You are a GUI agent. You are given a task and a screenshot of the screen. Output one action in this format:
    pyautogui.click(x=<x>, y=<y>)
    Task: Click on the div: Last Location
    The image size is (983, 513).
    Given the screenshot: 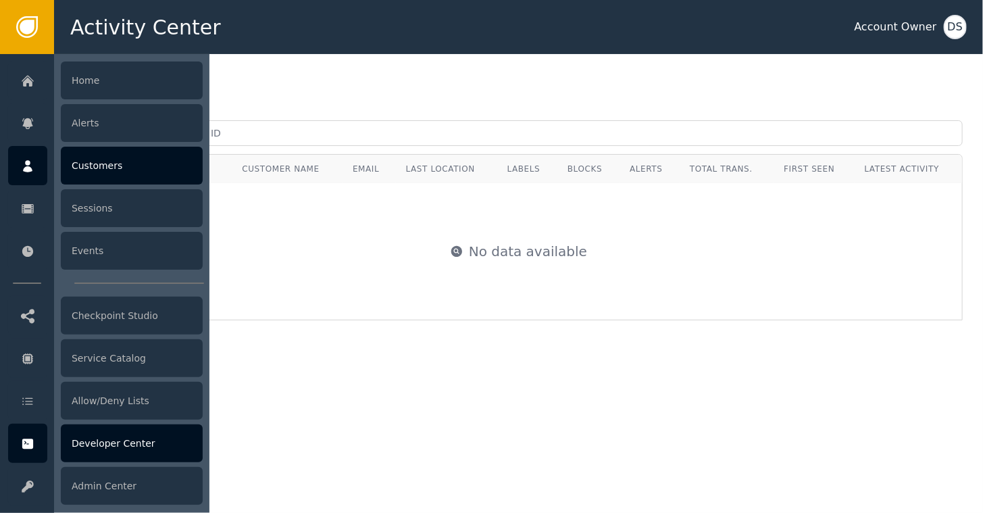 What is the action you would take?
    pyautogui.click(x=447, y=169)
    